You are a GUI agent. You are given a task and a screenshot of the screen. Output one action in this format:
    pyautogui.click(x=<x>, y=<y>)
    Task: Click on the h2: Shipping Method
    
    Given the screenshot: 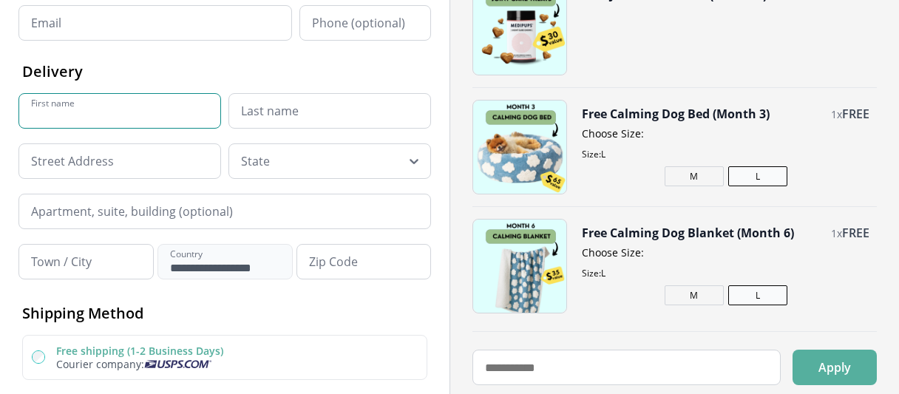 What is the action you would take?
    pyautogui.click(x=225, y=313)
    